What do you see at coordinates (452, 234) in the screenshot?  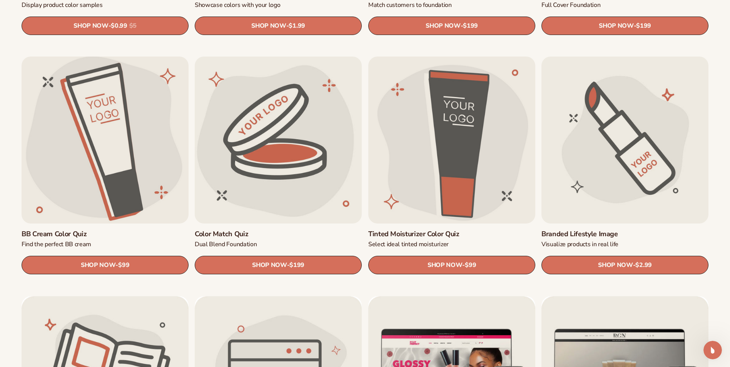 I see `a: Tinted Moisturizer Color Quiz` at bounding box center [452, 234].